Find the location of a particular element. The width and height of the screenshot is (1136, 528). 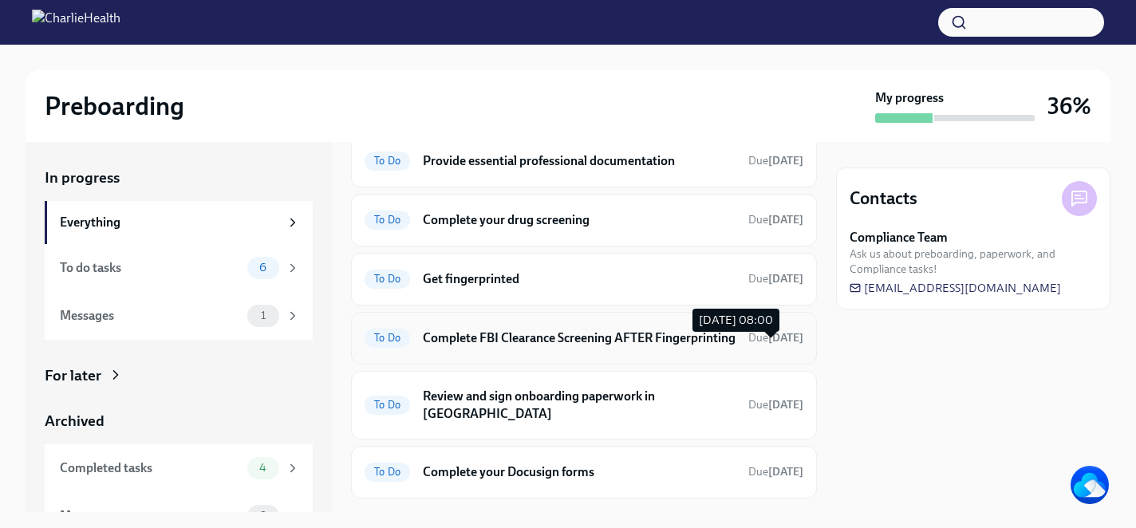

img: CharlieHealth is located at coordinates (76, 22).